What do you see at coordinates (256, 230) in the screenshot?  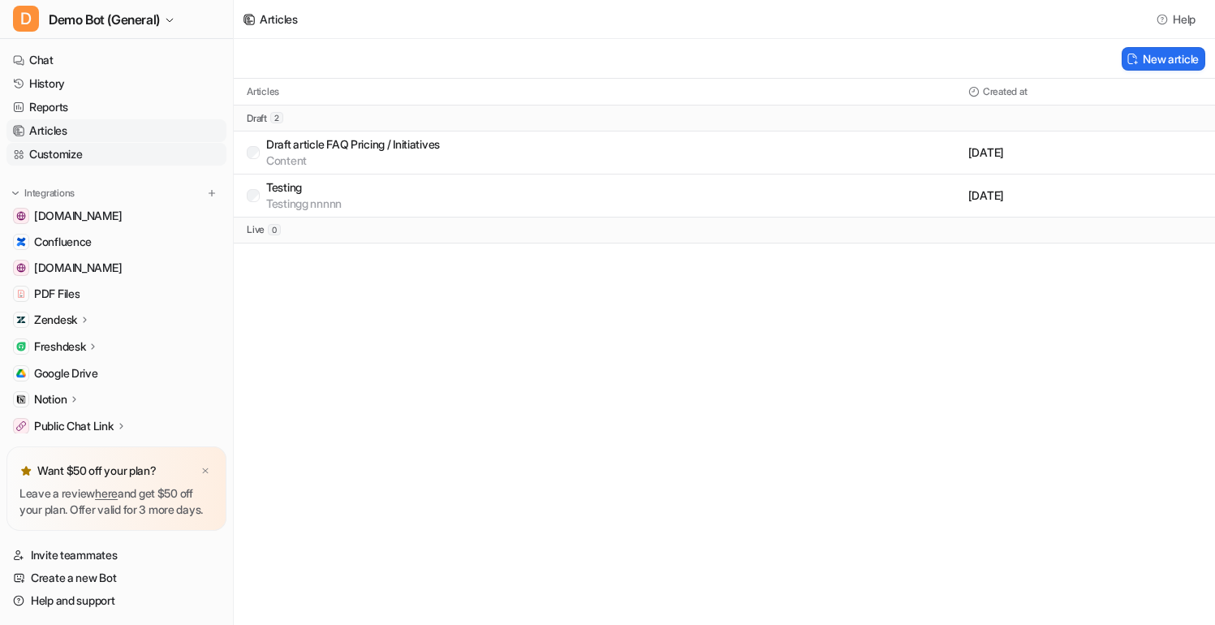 I see `p: live` at bounding box center [256, 230].